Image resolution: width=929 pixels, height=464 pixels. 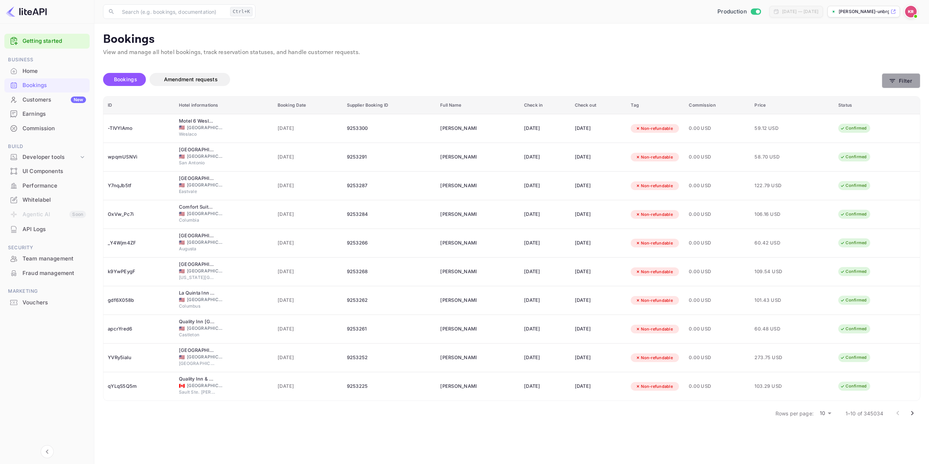 I want to click on a: UI Components, so click(x=47, y=171).